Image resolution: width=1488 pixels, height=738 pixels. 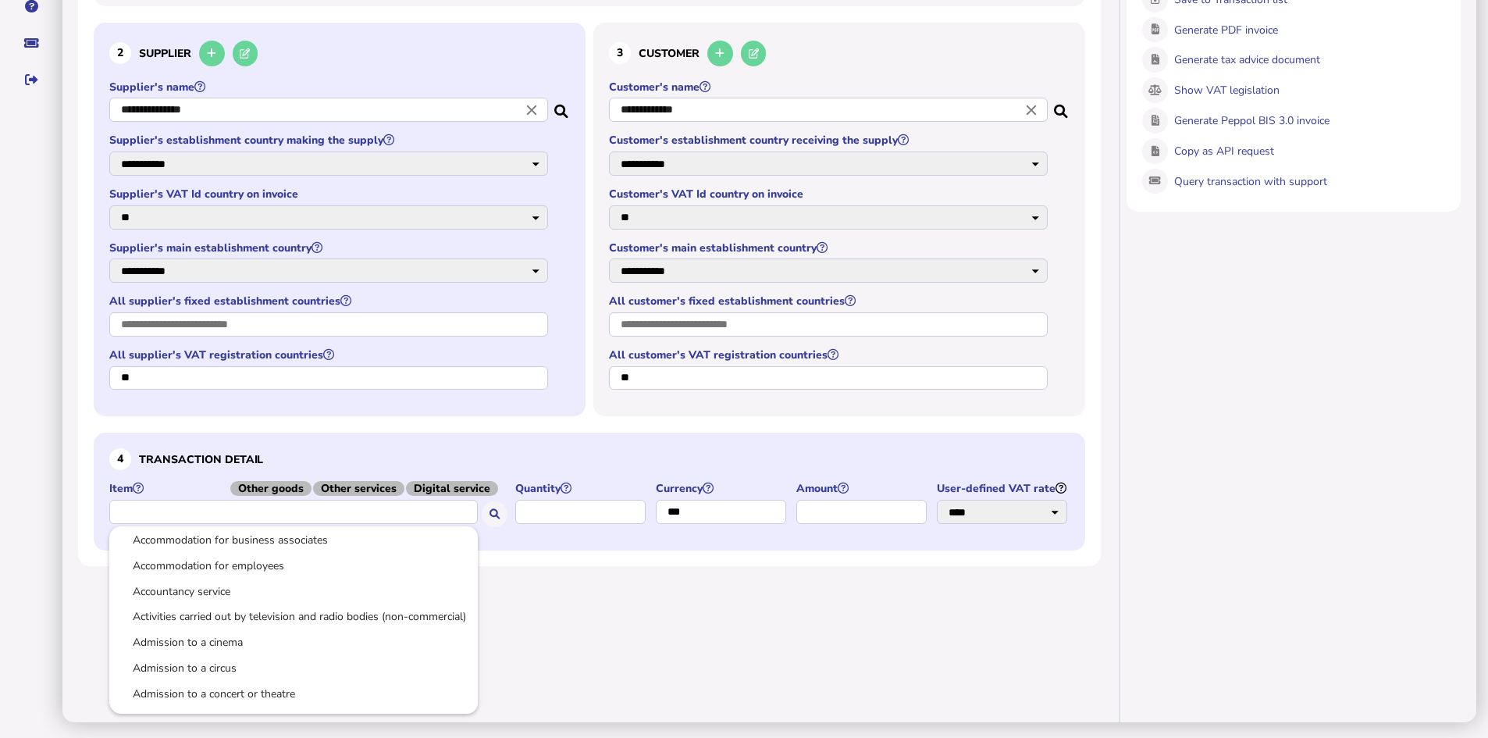 I want to click on a: Accountancy service, so click(x=293, y=591).